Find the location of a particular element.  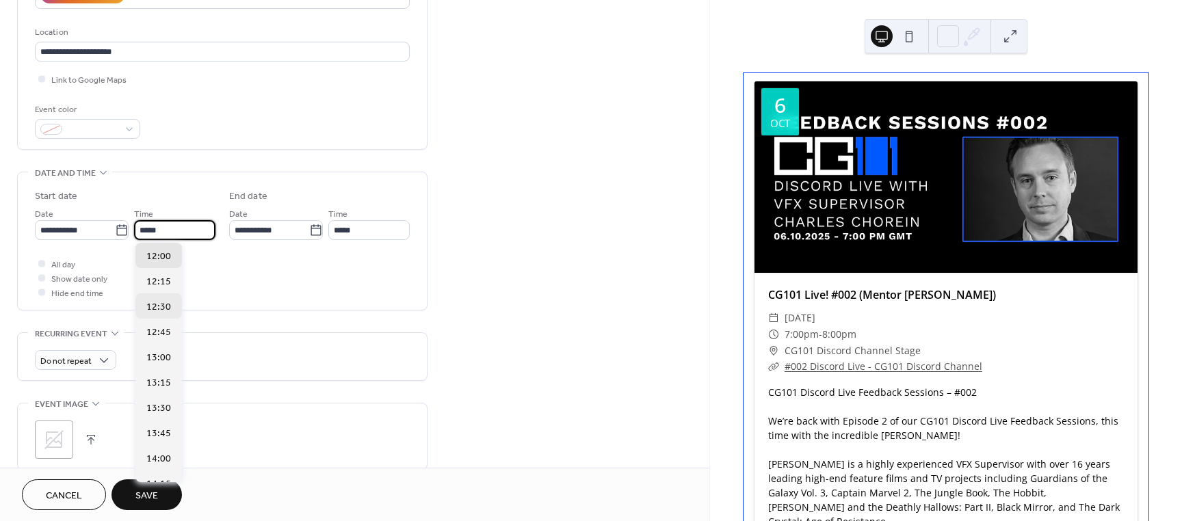

span: Show date only is located at coordinates (79, 279).